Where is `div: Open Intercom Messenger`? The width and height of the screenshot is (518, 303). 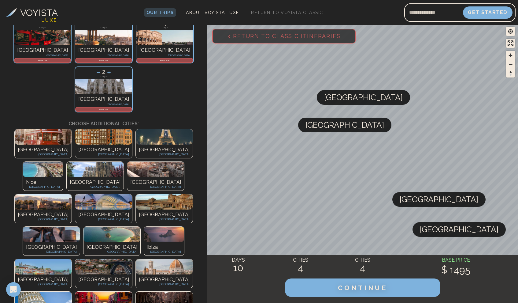 div: Open Intercom Messenger is located at coordinates (13, 289).